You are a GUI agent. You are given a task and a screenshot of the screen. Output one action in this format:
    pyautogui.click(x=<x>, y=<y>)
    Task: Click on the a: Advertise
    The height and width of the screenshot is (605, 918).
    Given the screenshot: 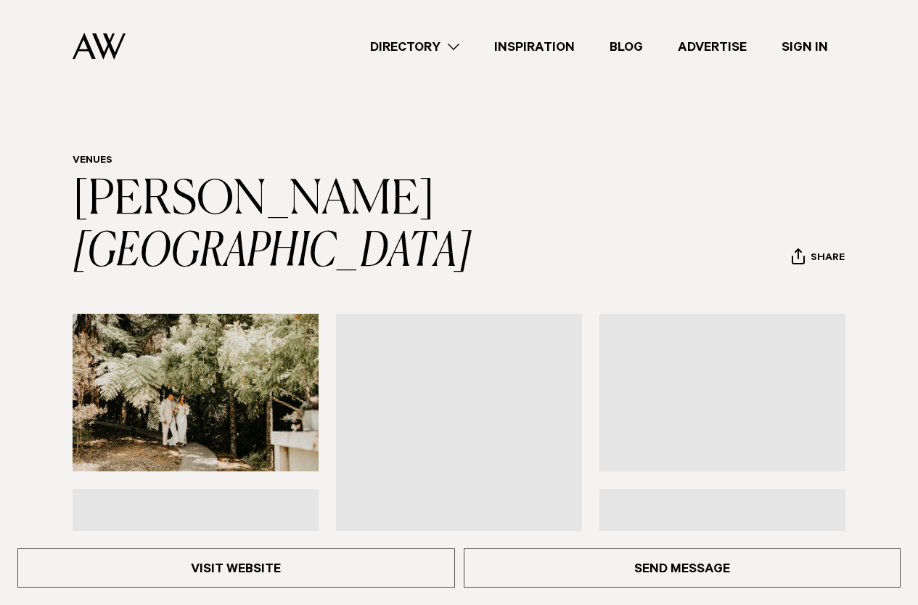 What is the action you would take?
    pyautogui.click(x=712, y=46)
    